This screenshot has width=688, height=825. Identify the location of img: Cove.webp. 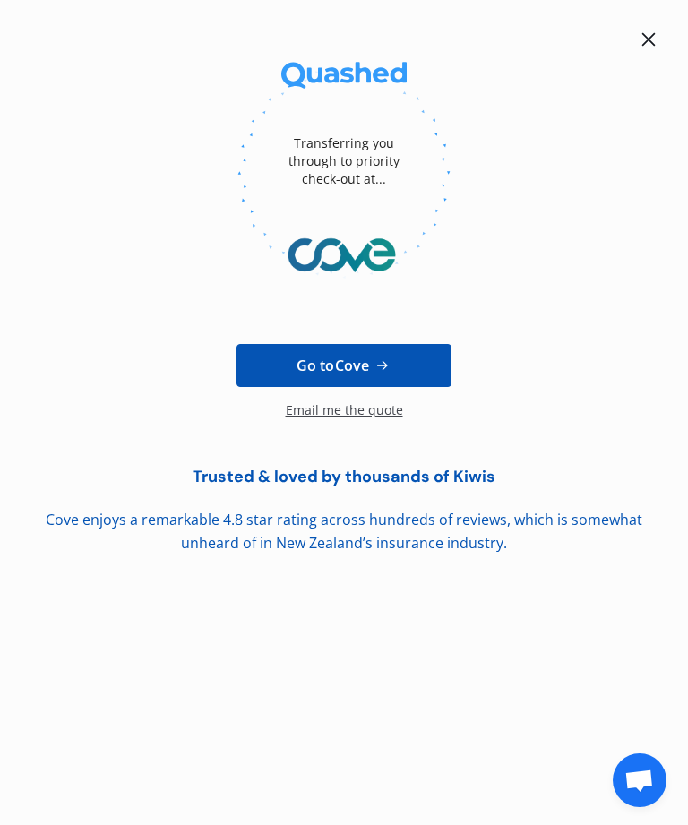
(344, 255).